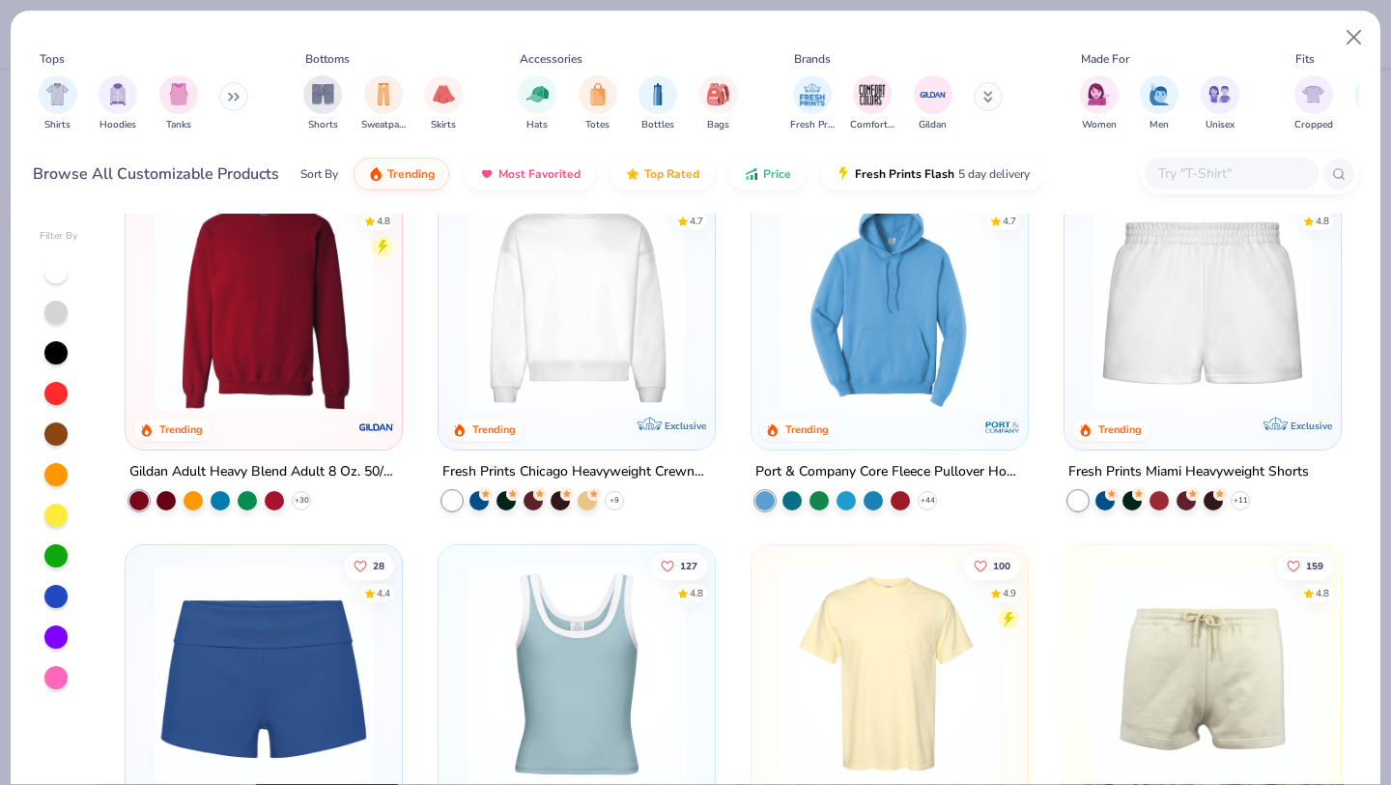 The image size is (1391, 785). What do you see at coordinates (156, 174) in the screenshot?
I see `div: Browse All Customizable Products` at bounding box center [156, 174].